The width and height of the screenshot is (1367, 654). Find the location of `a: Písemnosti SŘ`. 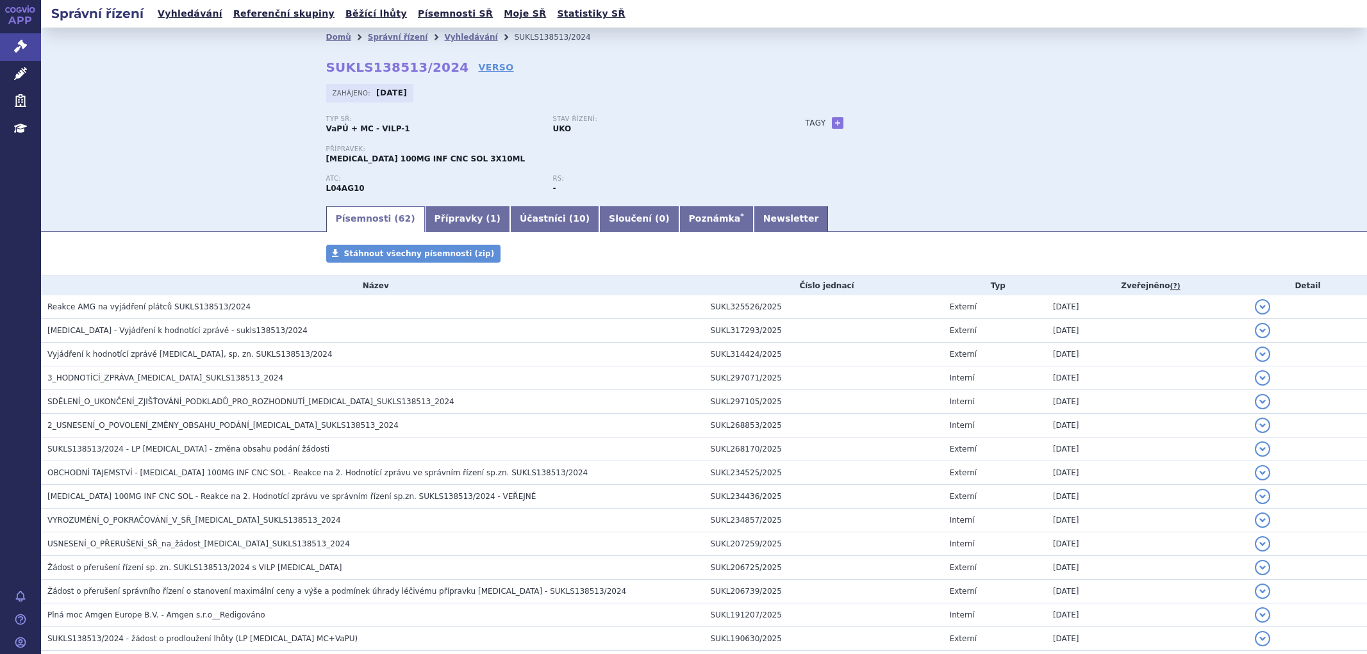

a: Písemnosti SŘ is located at coordinates (455, 13).